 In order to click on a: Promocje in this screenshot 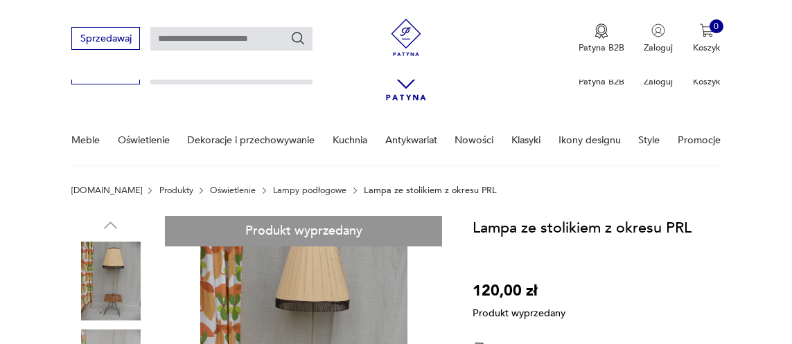, I will do `click(699, 140)`.